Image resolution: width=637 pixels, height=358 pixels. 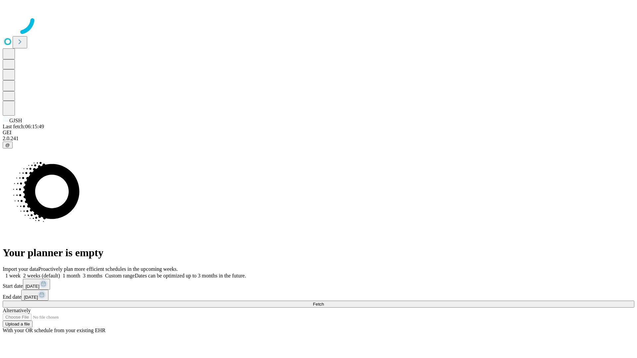 I want to click on span: Import your data, so click(x=21, y=269).